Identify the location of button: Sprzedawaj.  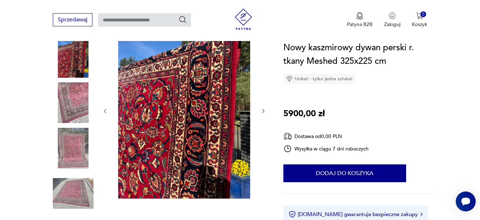
(72, 20).